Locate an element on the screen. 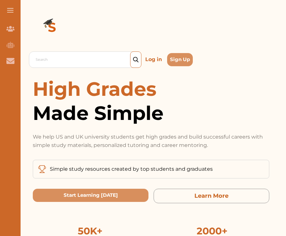 This screenshot has height=236, width=286. button: Start Learning Today is located at coordinates (91, 195).